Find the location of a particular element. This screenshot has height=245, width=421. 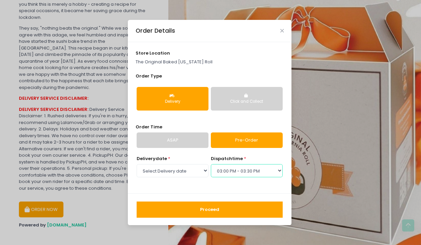

span: Order Type is located at coordinates (149, 76).